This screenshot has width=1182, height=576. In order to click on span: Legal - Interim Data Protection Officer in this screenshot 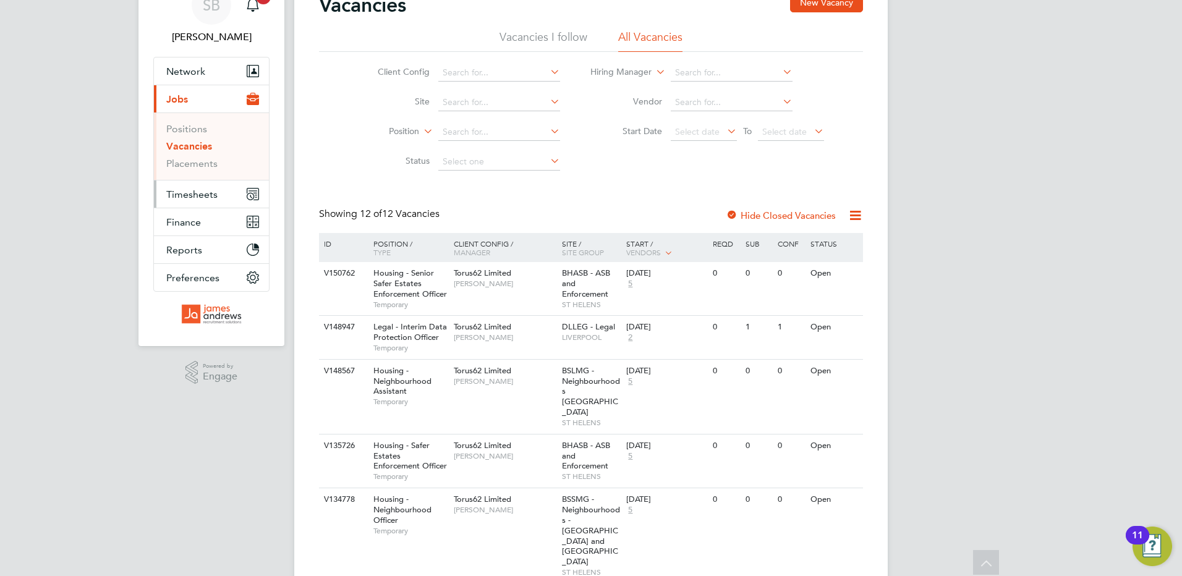, I will do `click(410, 332)`.